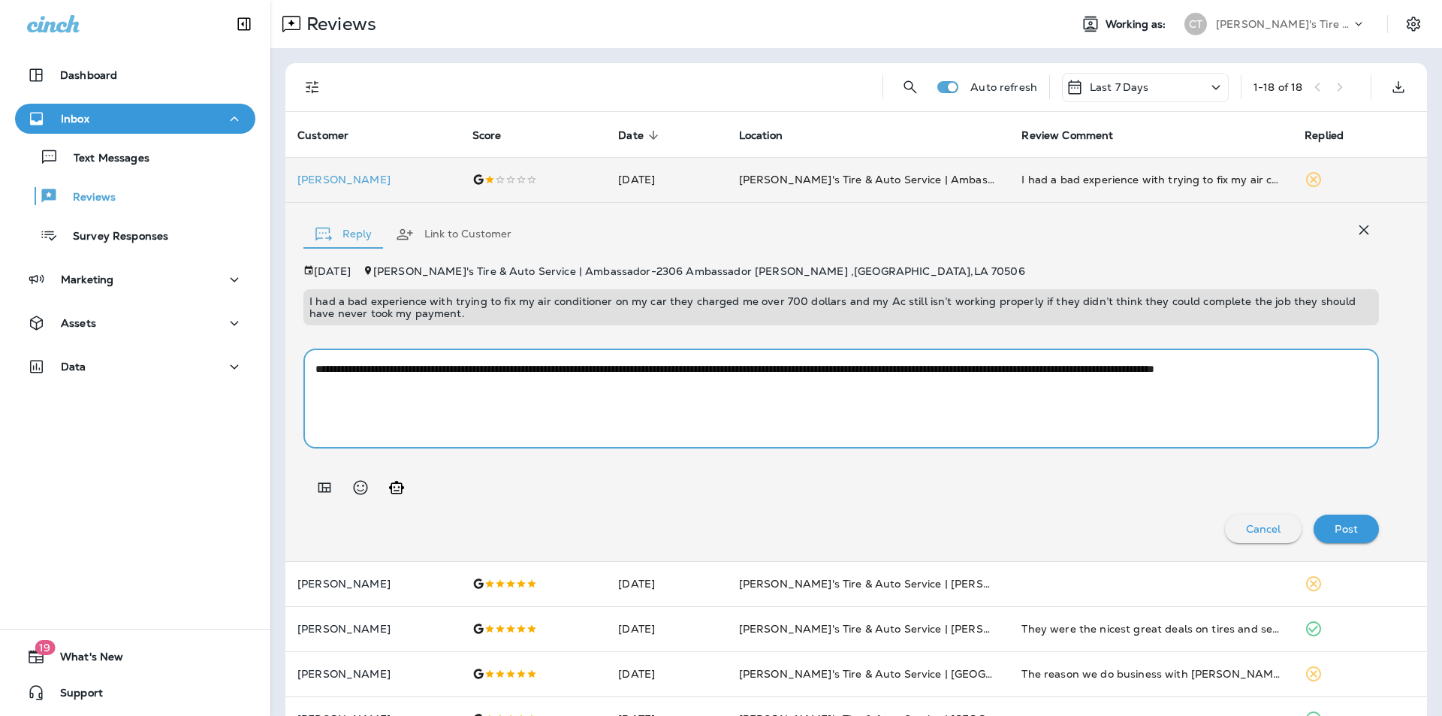  I want to click on p: I had a bad experience with trying to fix my air conditioner on my car they charged me over 700 d..., so click(841, 307).